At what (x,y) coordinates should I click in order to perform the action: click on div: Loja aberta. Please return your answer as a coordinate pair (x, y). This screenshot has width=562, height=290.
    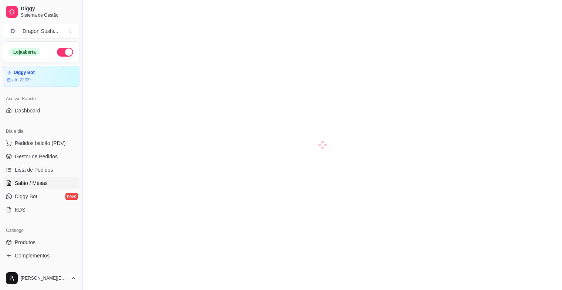
    Looking at the image, I should click on (24, 52).